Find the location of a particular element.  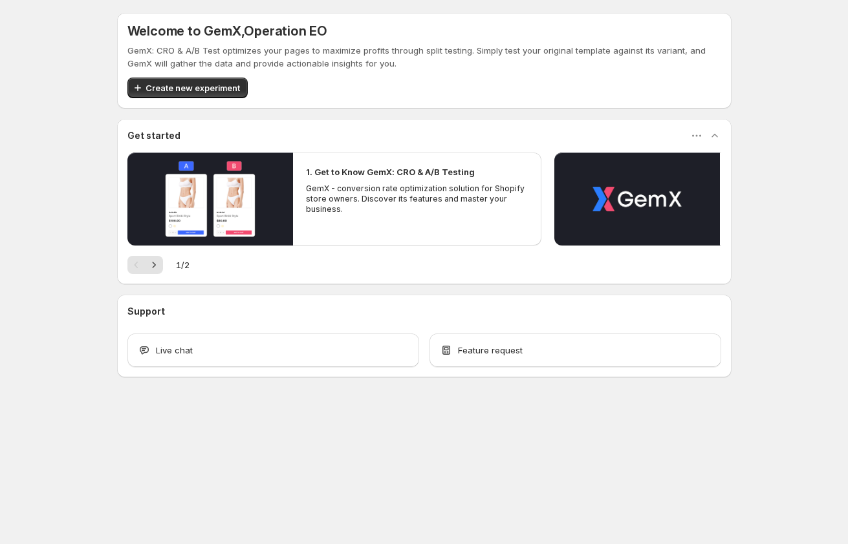

p: GemX - conversion rate optimization solution for Shopify store owners. Discover its features and ... is located at coordinates (417, 199).